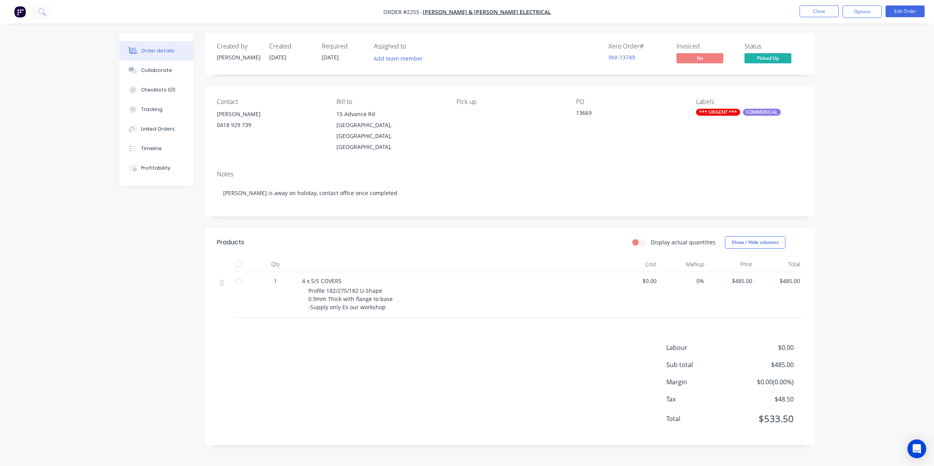 The width and height of the screenshot is (934, 466). Describe the element at coordinates (156, 168) in the screenshot. I see `div: Profitability` at that location.